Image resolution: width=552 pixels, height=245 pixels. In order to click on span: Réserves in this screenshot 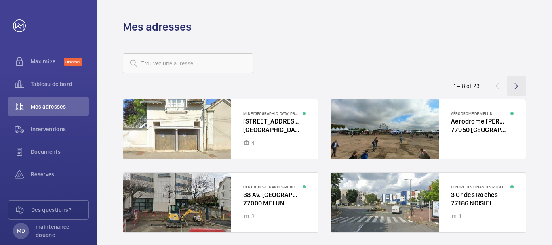, I will do `click(60, 175)`.